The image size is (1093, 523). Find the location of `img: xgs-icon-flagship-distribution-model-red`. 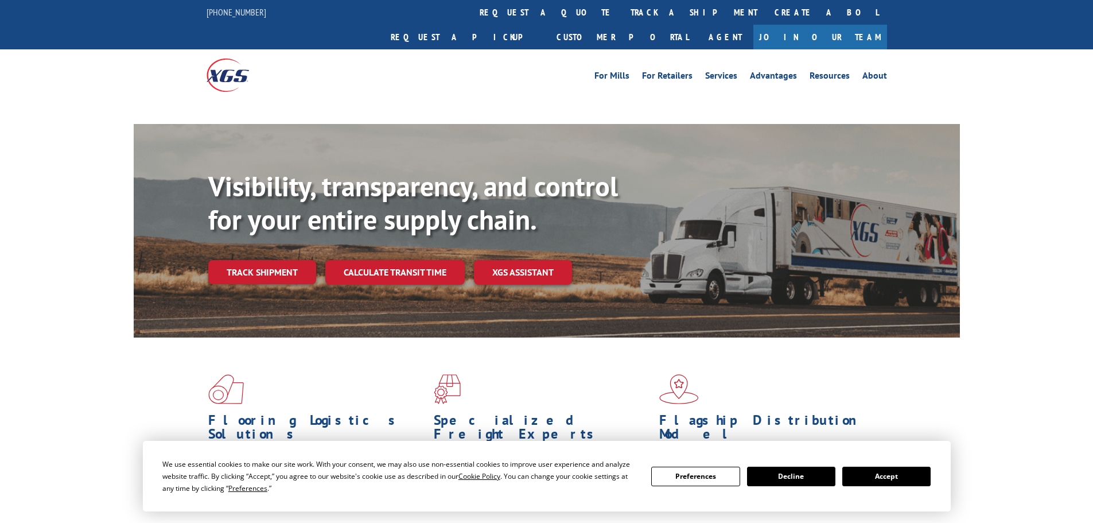

img: xgs-icon-flagship-distribution-model-red is located at coordinates (679, 389).